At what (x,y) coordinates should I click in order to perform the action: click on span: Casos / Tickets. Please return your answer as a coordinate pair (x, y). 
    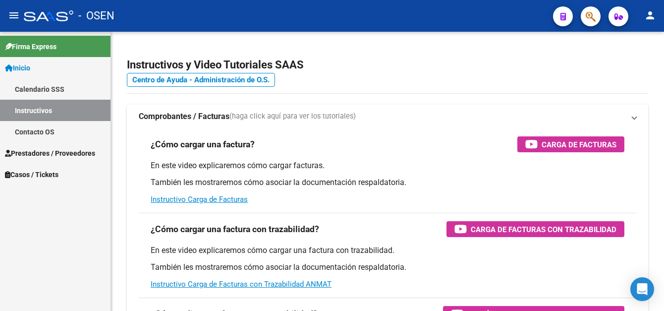
    Looking at the image, I should click on (32, 174).